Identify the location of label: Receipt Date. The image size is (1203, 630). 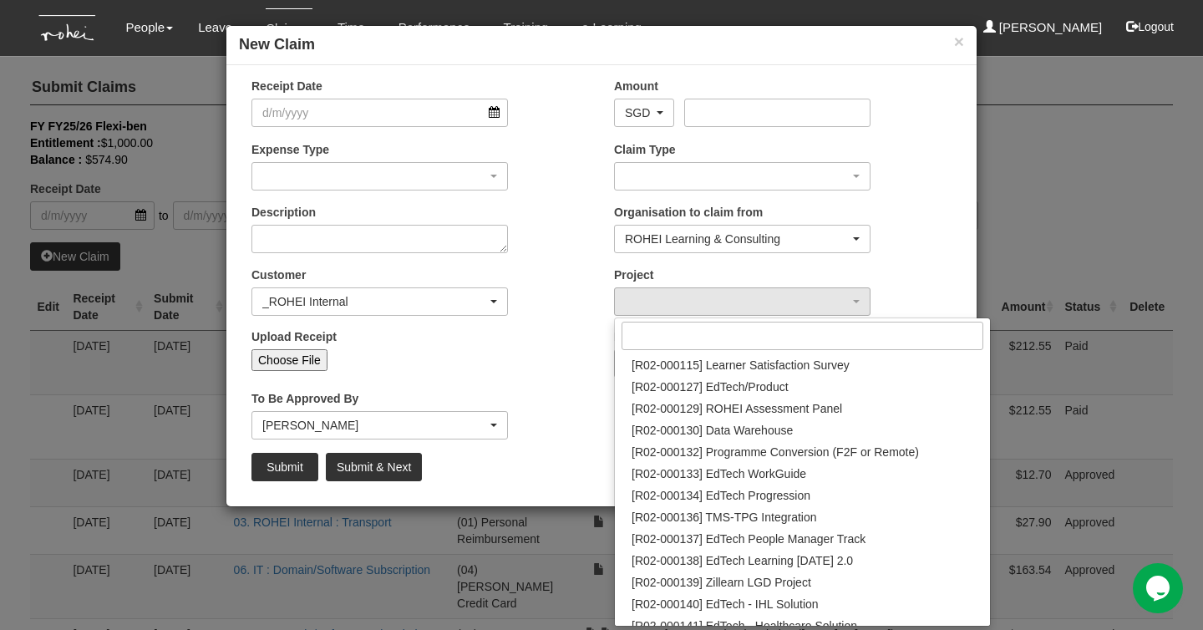
(286, 86).